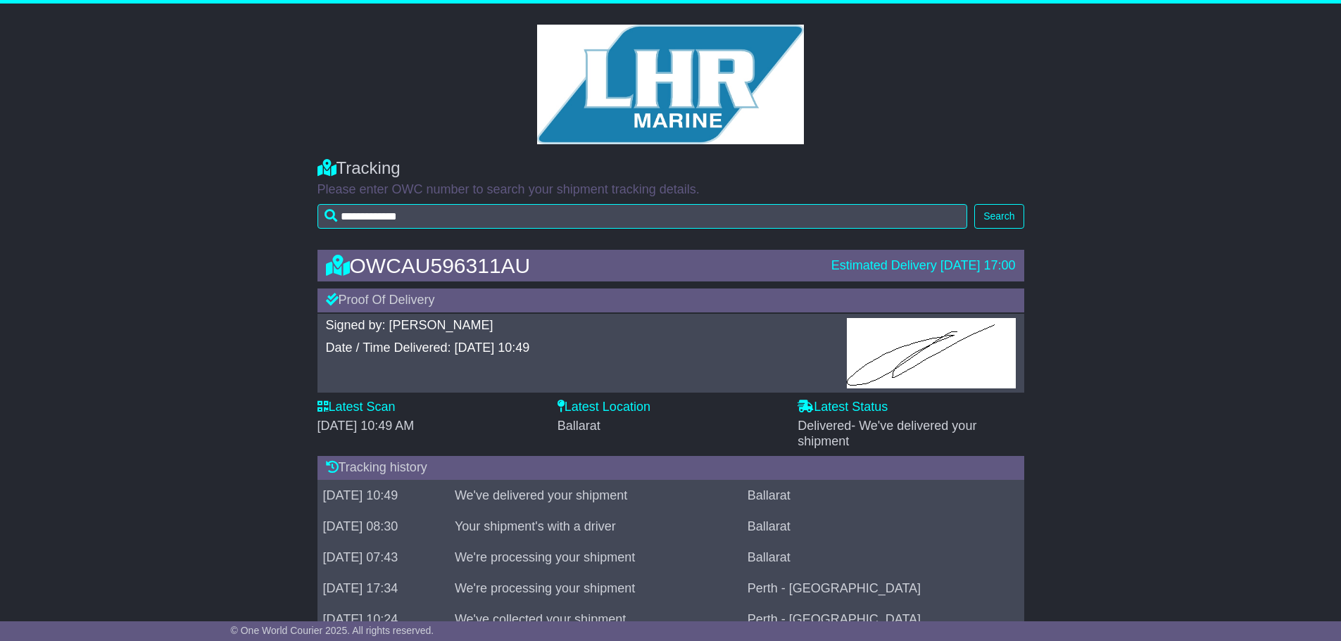 This screenshot has height=641, width=1341. What do you see at coordinates (332, 631) in the screenshot?
I see `span: © One World Courier 2025. All rights reserved.` at bounding box center [332, 631].